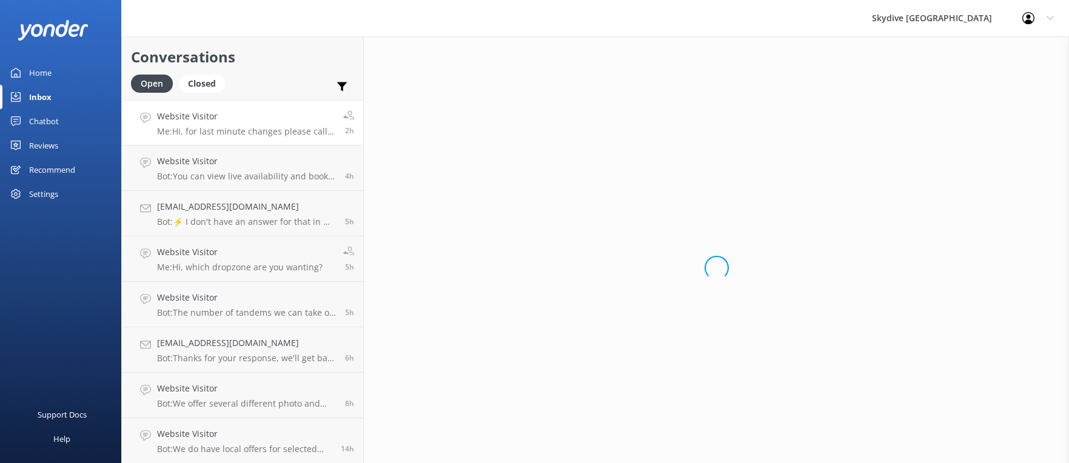  What do you see at coordinates (242, 304) in the screenshot?
I see `a: Website VisitorBot:The number of tandems we can take on a plane can vary depending on the locatio...` at bounding box center [242, 304].